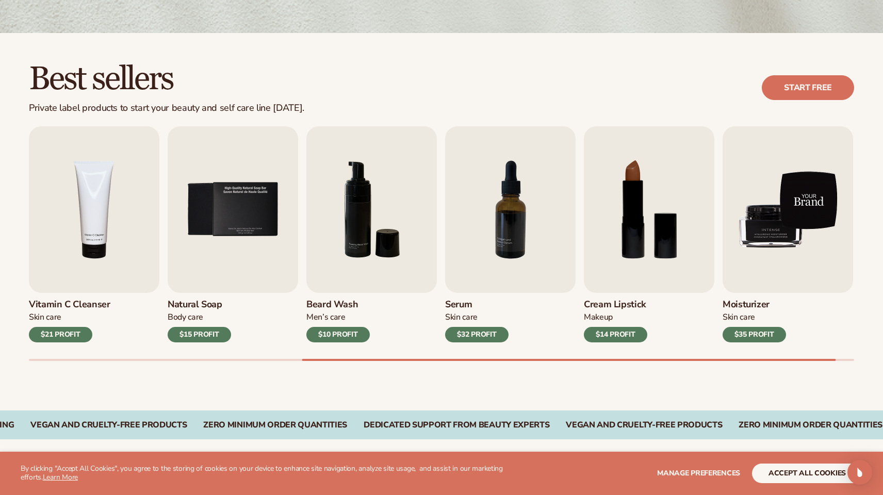 Image resolution: width=883 pixels, height=495 pixels. I want to click on a: 6 / 9, so click(371, 234).